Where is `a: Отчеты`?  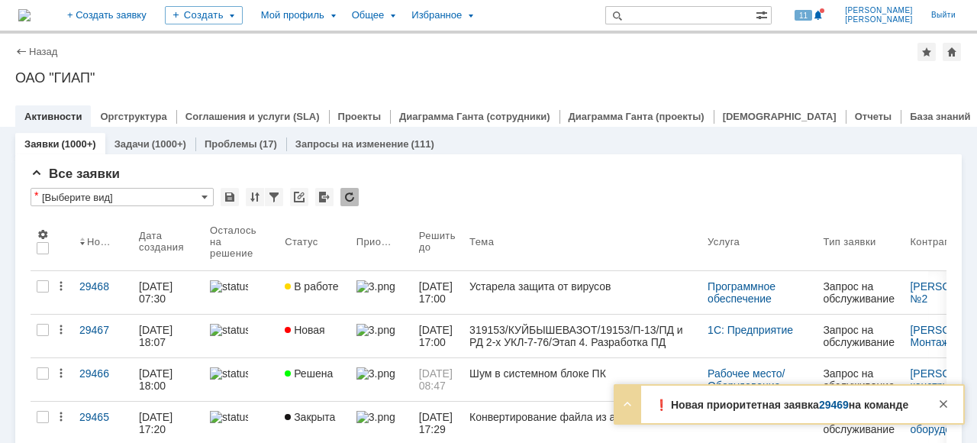
a: Отчеты is located at coordinates (874, 116).